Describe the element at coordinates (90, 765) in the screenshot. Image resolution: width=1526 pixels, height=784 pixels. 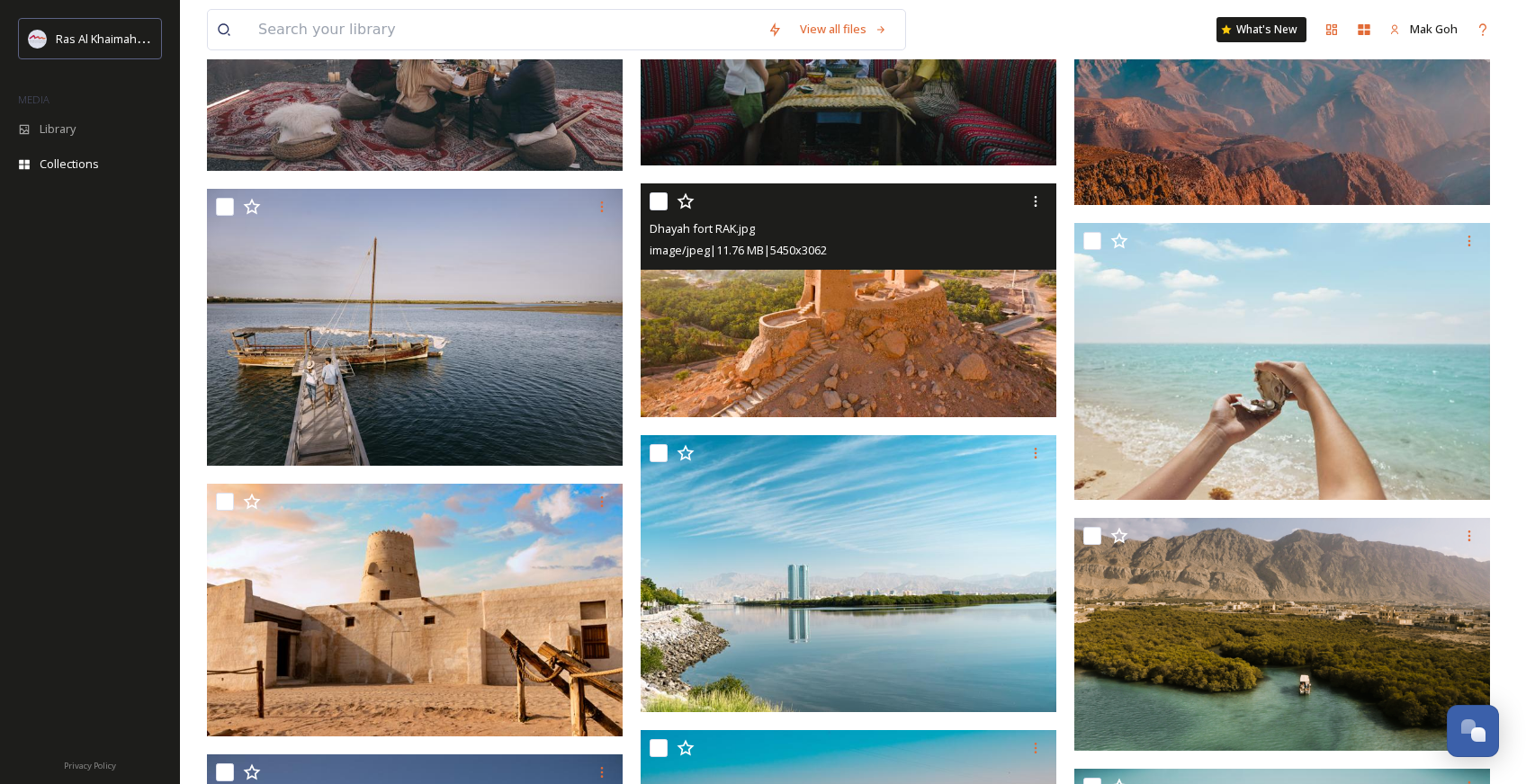
I see `span: Privacy Policy` at that location.